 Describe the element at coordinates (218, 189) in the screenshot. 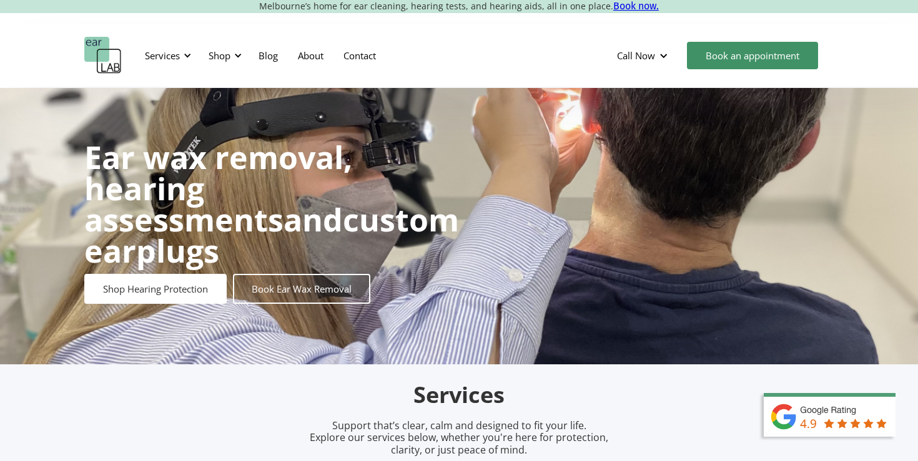

I see `strong: Ear wax removal, hearing assessments` at that location.